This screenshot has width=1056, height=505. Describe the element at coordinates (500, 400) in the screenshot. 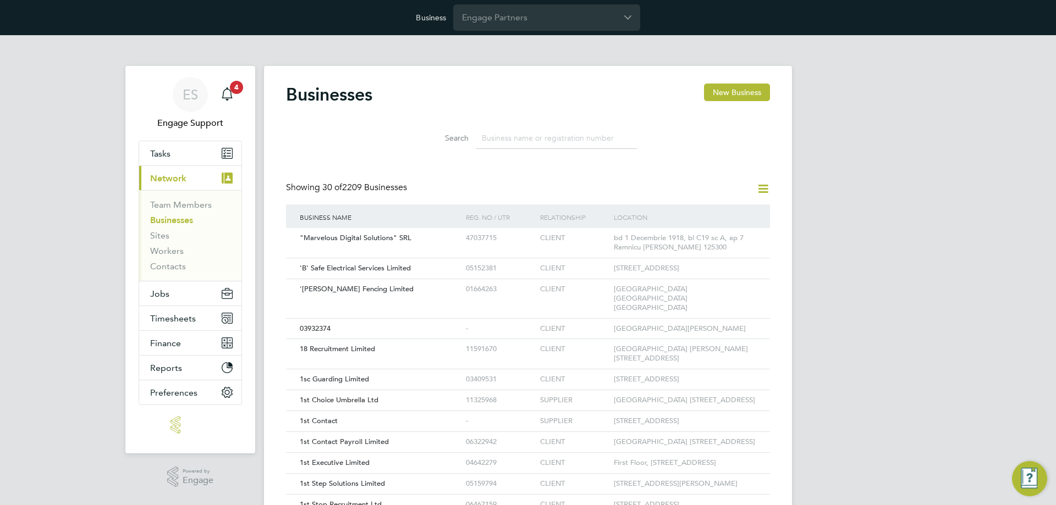

I see `div: 11325968` at that location.